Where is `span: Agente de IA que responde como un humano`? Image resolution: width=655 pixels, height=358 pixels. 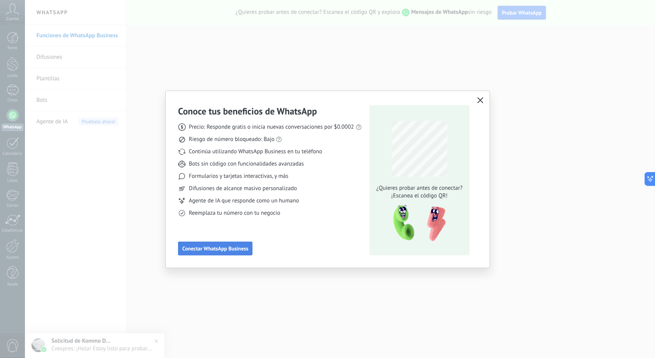
span: Agente de IA que responde como un humano is located at coordinates (244, 201).